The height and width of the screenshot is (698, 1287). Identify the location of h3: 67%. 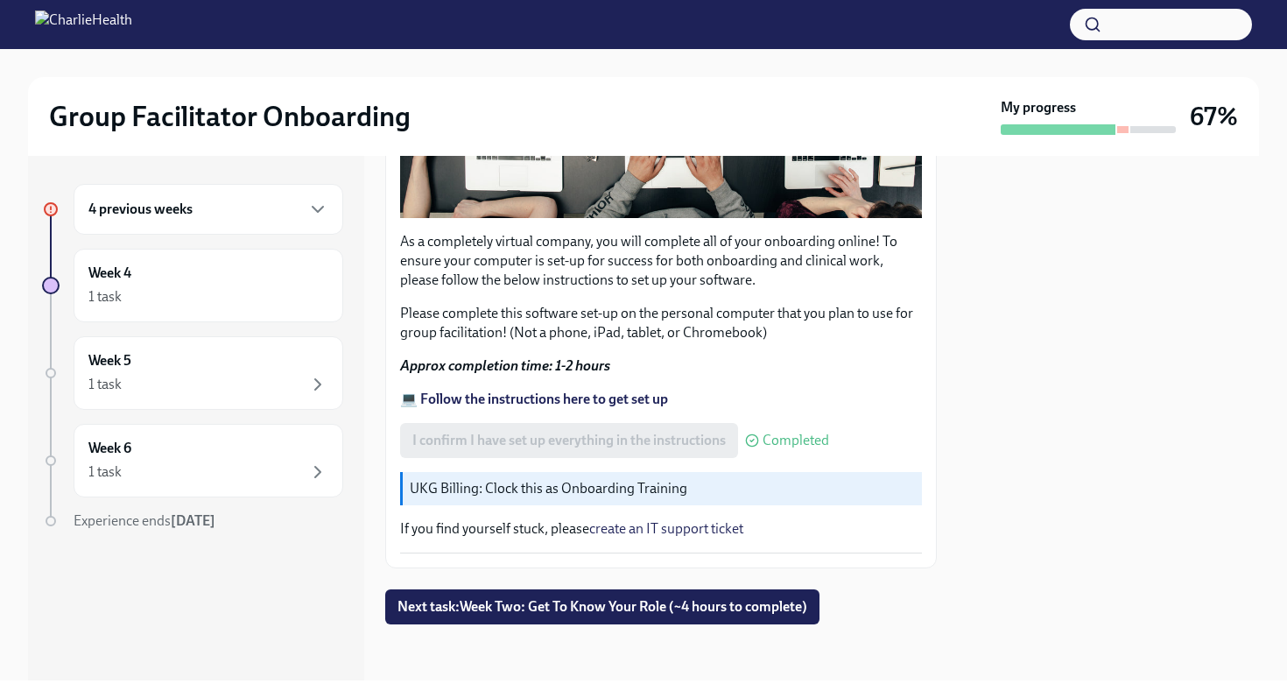
(1214, 116).